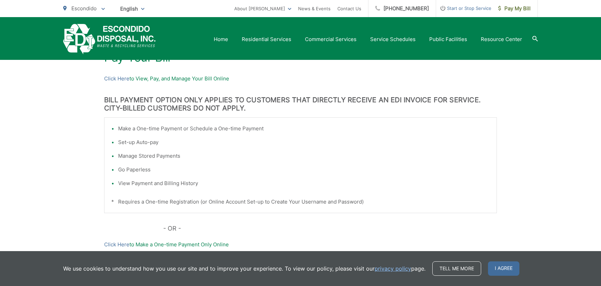 This screenshot has height=286, width=601. Describe the element at coordinates (266, 39) in the screenshot. I see `a: Residential Services` at that location.